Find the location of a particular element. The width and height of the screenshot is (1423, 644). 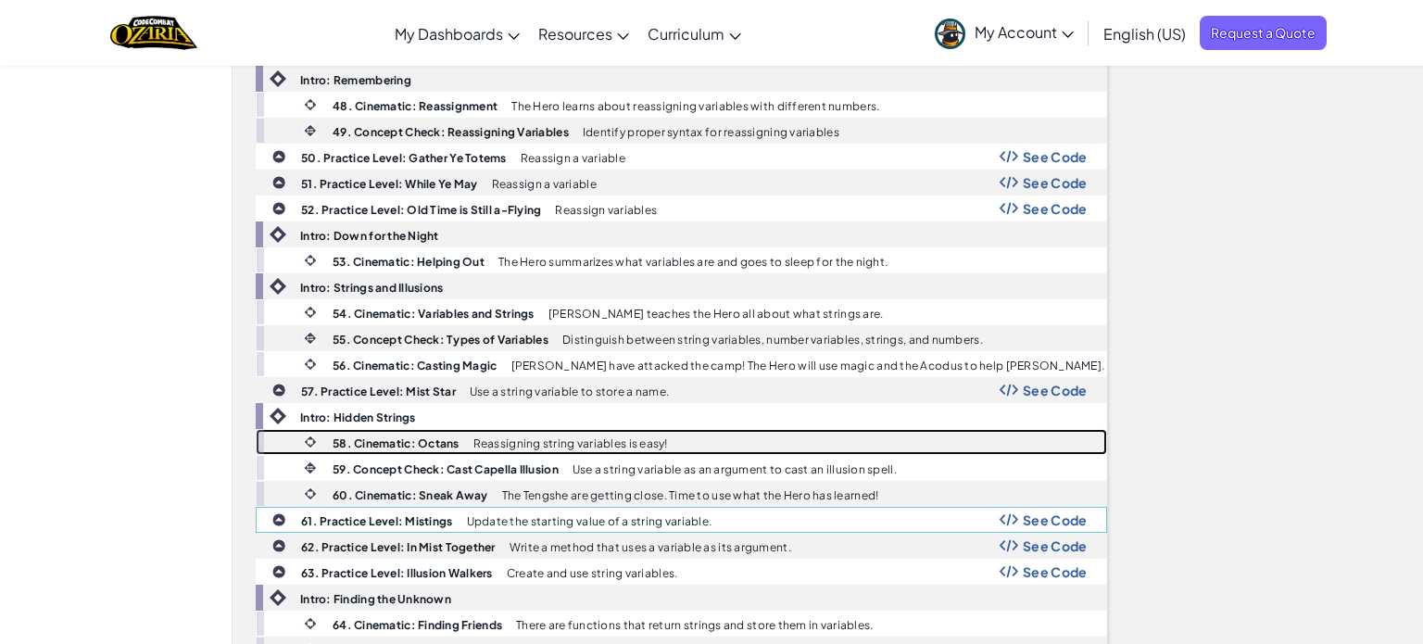

a: 64. Cinematic: Finding Friends There are functions that return strings and store them in variables. is located at coordinates (681, 623).